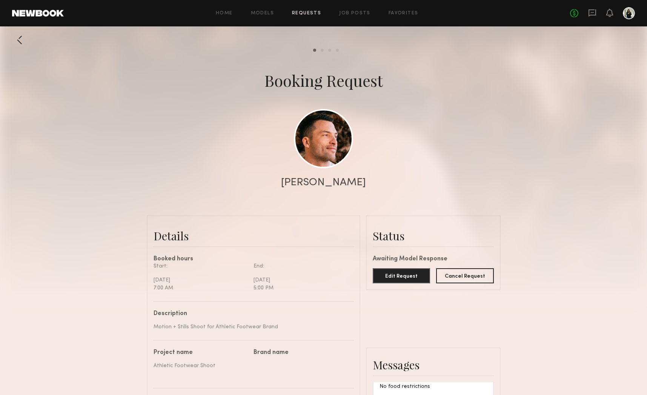 Image resolution: width=647 pixels, height=395 pixels. Describe the element at coordinates (433, 365) in the screenshot. I see `div: Messages` at that location.